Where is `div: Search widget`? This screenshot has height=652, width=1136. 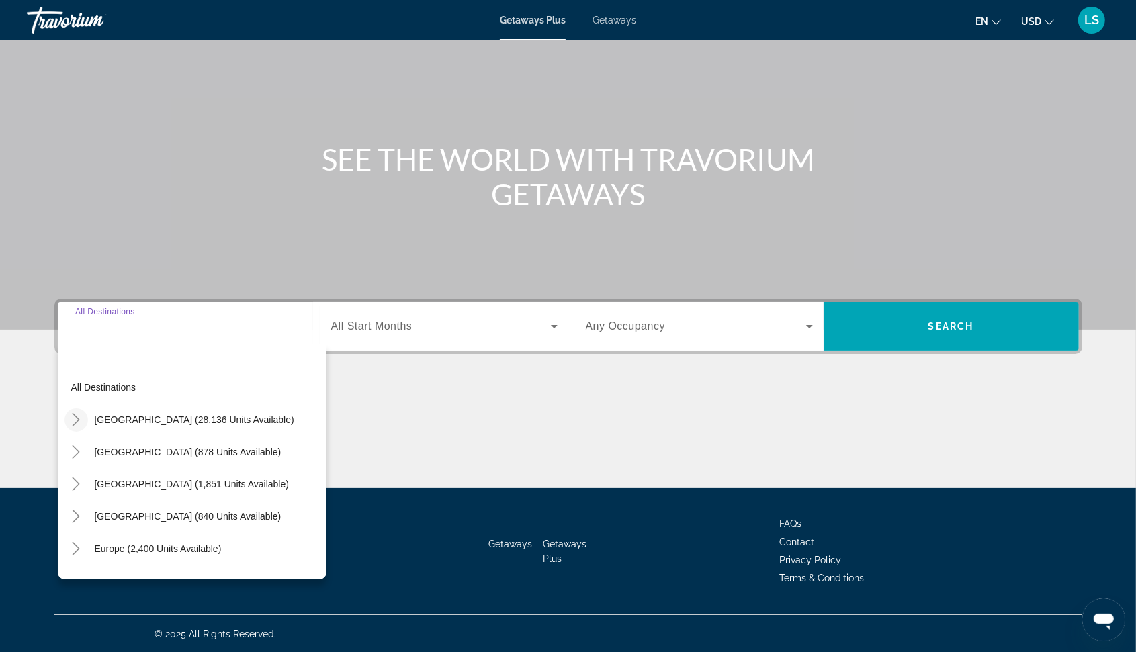
div: Search widget is located at coordinates (568, 326).